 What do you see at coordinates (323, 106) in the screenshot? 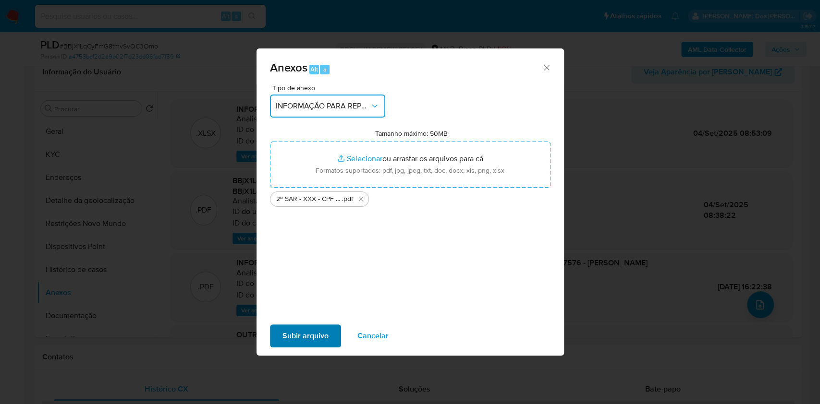
I see `span: INFORMAÇÃO PARA REPORTE - COAF` at bounding box center [323, 106].